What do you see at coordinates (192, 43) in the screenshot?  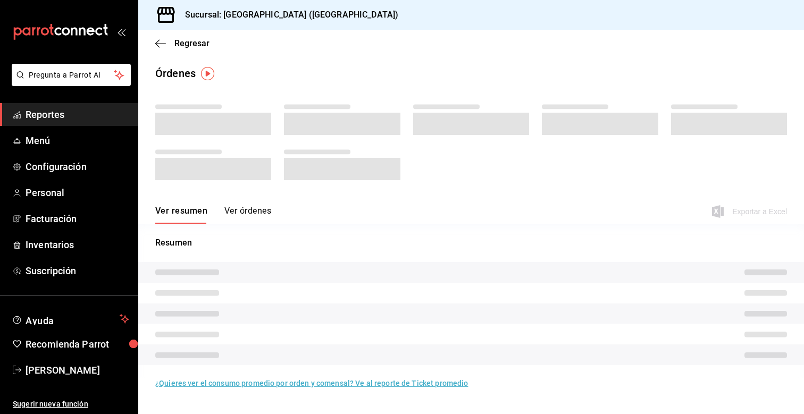 I see `span: Regresar` at bounding box center [192, 43].